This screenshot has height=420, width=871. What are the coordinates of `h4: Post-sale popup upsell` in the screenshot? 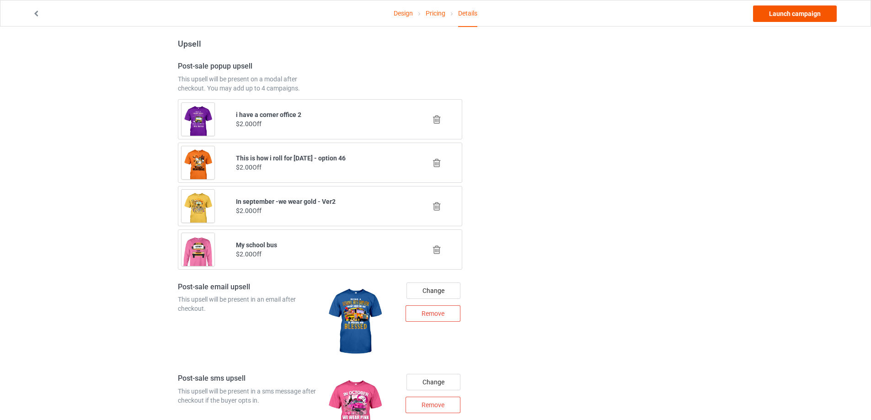 It's located at (247, 66).